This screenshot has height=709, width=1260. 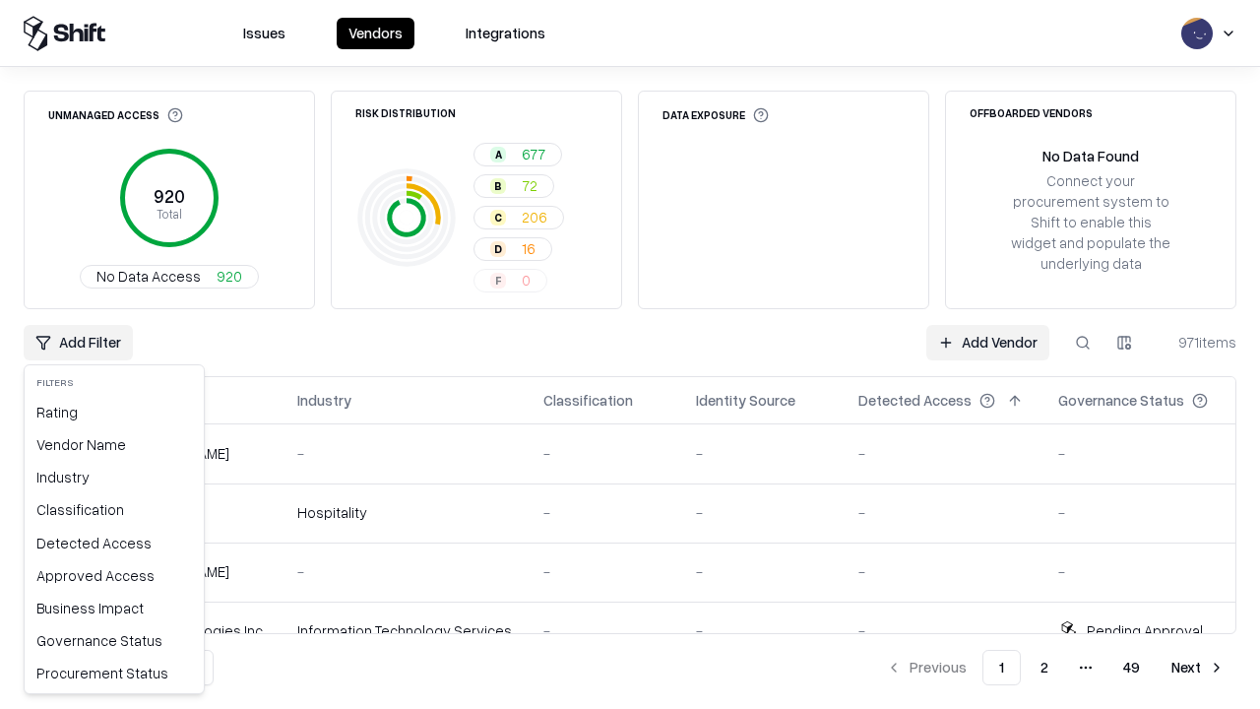 I want to click on div: Add Filter, so click(x=114, y=529).